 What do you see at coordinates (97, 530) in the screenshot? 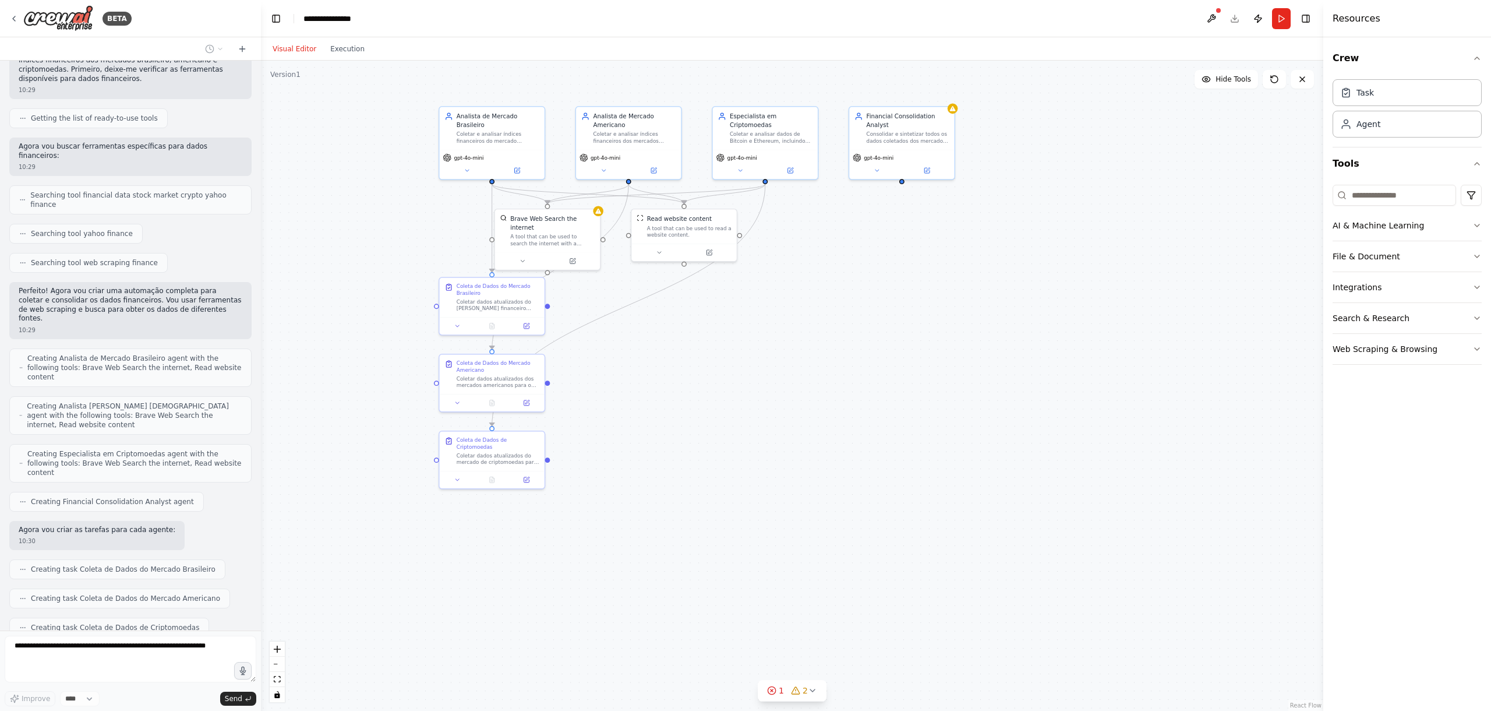
I see `p: Agora vou criar as tarefas para cada agente:` at bounding box center [97, 530].